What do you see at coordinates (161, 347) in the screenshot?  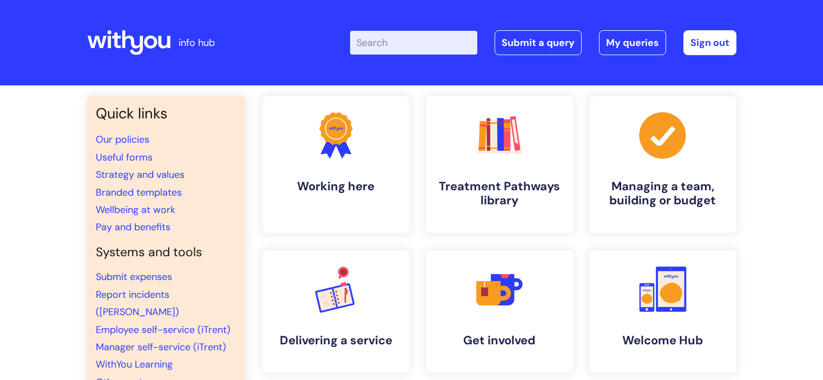 I see `a: Manager self-service (iTrent)` at bounding box center [161, 347].